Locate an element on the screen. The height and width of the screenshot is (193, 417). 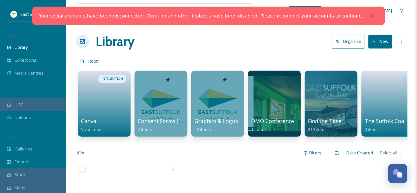
span: 0 items is located at coordinates (371, 129).